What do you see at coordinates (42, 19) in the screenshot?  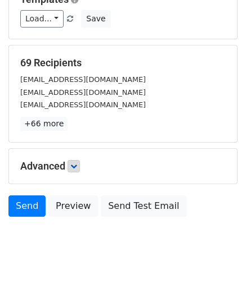 I see `a: Load...` at bounding box center [42, 19].